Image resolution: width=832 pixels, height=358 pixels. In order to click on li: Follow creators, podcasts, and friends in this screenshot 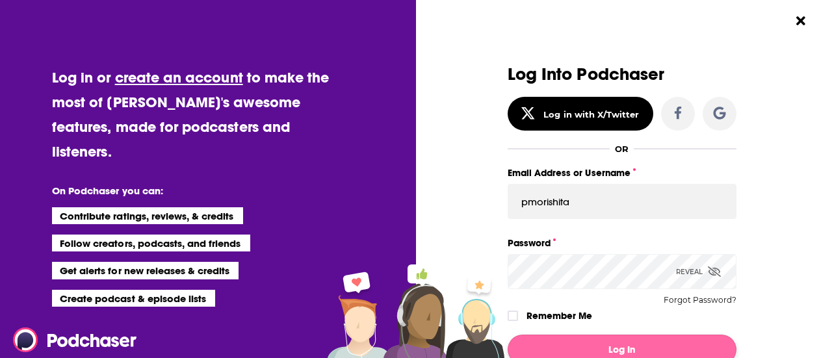, I will do `click(151, 243)`.